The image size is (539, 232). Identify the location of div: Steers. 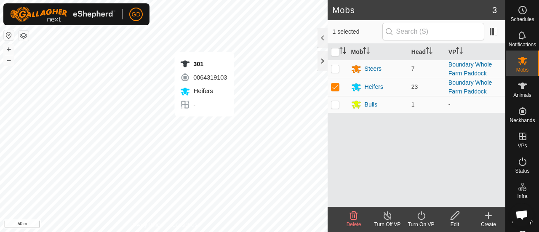
(373, 69).